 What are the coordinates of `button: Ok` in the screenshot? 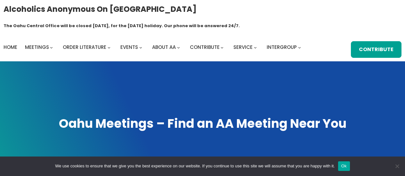 It's located at (344, 166).